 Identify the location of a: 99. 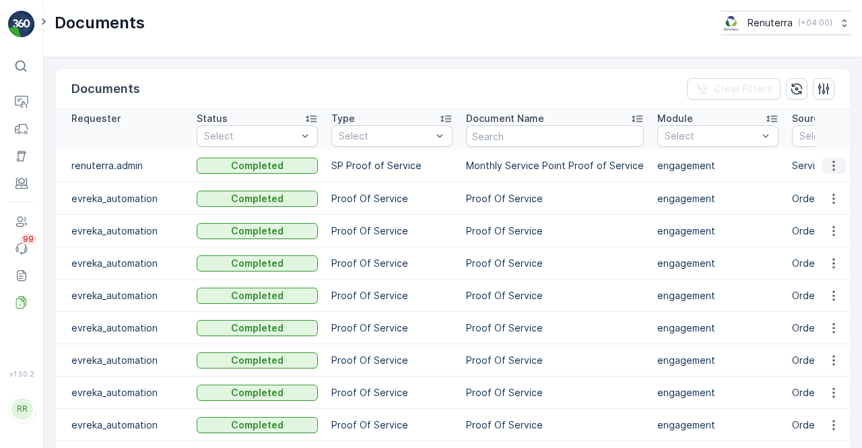
(22, 249).